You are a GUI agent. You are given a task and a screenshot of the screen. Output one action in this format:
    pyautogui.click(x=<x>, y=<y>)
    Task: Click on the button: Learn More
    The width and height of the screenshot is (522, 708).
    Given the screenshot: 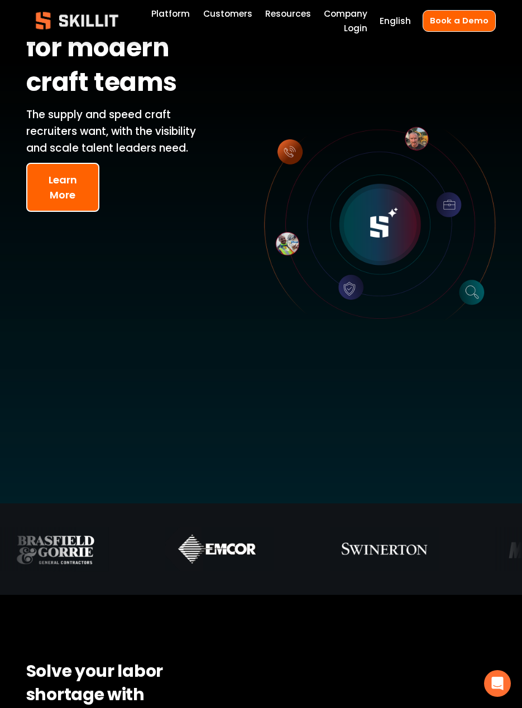 What is the action you would take?
    pyautogui.click(x=62, y=187)
    